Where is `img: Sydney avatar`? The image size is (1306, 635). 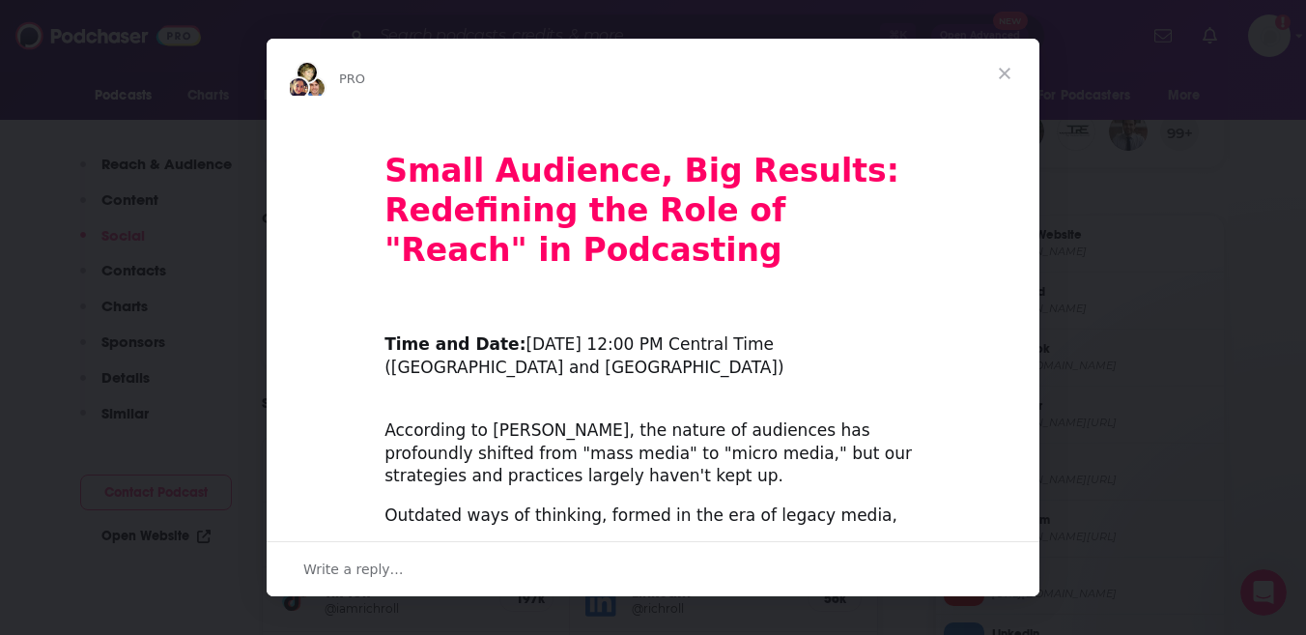
img: Sydney avatar is located at coordinates (298, 88).